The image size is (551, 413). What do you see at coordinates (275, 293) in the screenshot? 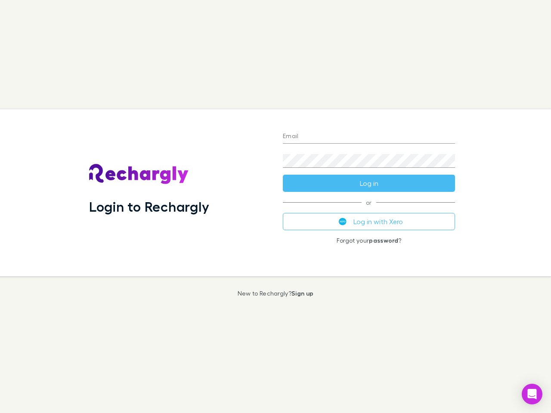
I see `p: New to Rechargly?` at bounding box center [275, 293].